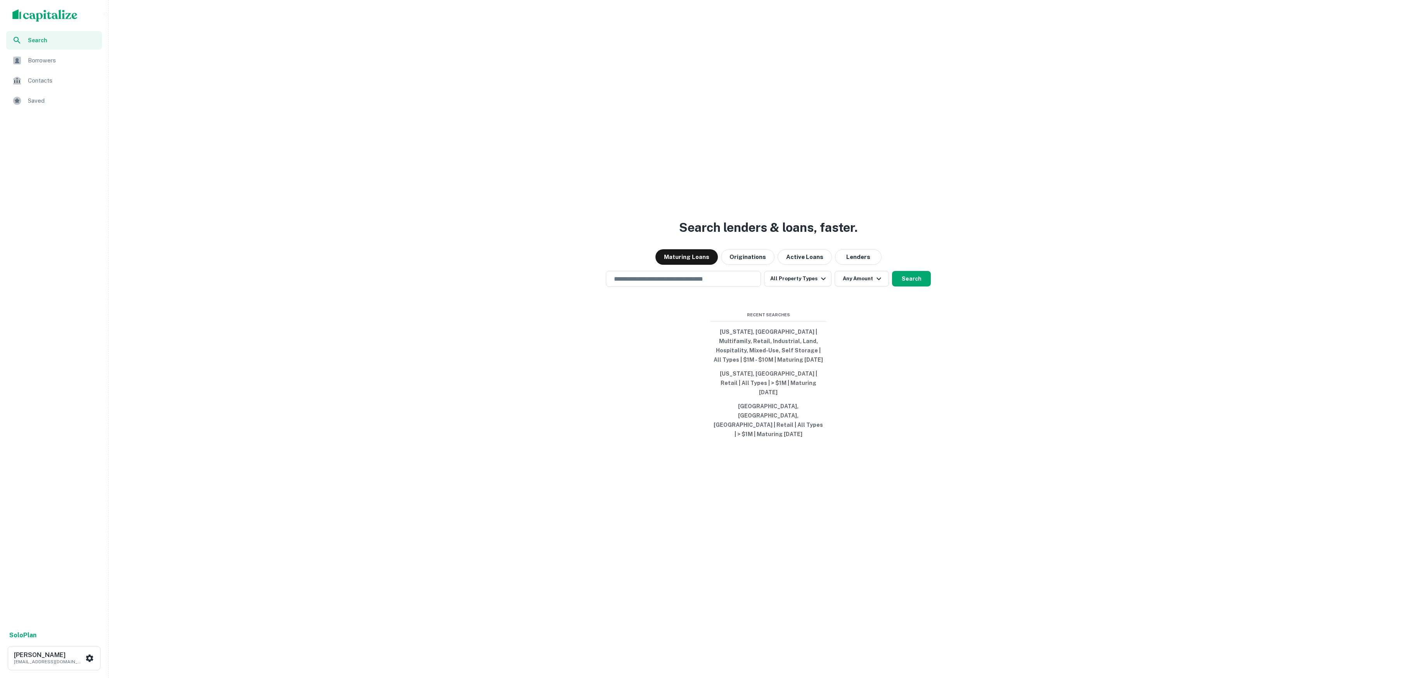 This screenshot has width=1428, height=678. I want to click on span: Borrowers, so click(62, 60).